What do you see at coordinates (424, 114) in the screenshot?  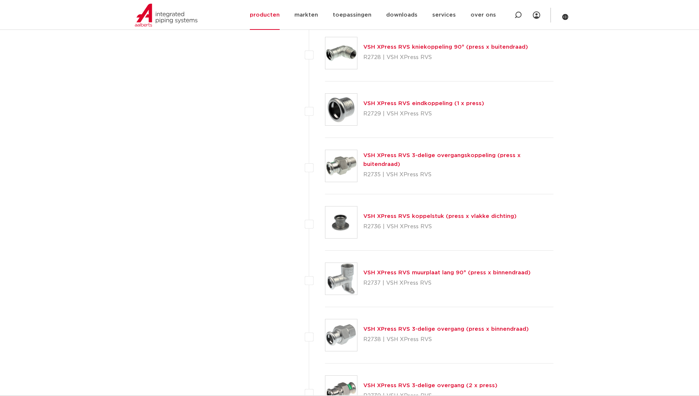 I see `p: R2729 | VSH XPress RVS` at bounding box center [424, 114].